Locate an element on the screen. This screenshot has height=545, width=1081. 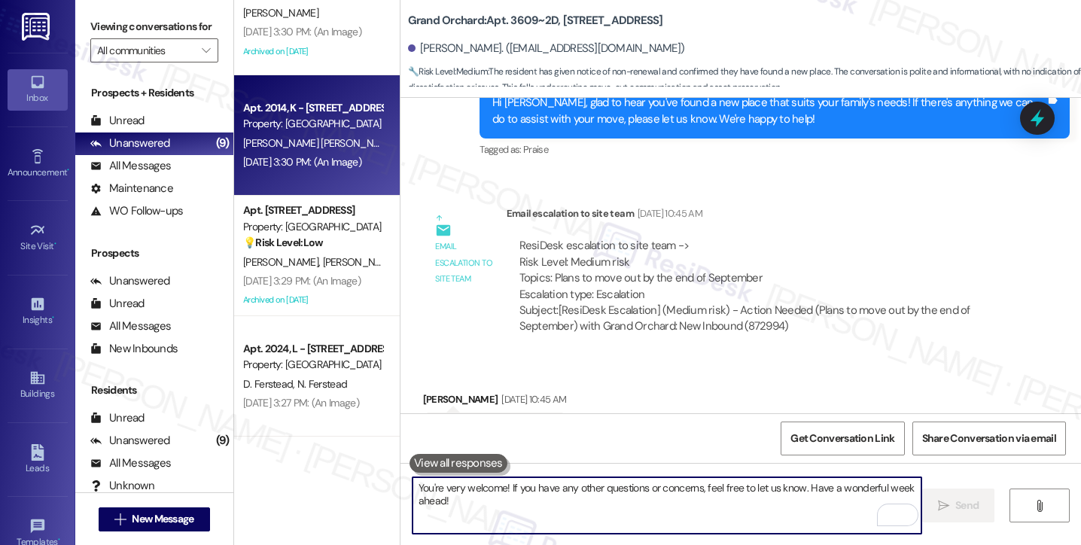
div: Unknown is located at coordinates (122, 485).